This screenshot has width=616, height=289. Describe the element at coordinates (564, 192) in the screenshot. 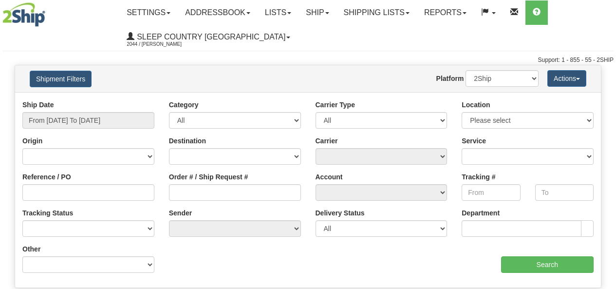

I see `input: To` at that location.